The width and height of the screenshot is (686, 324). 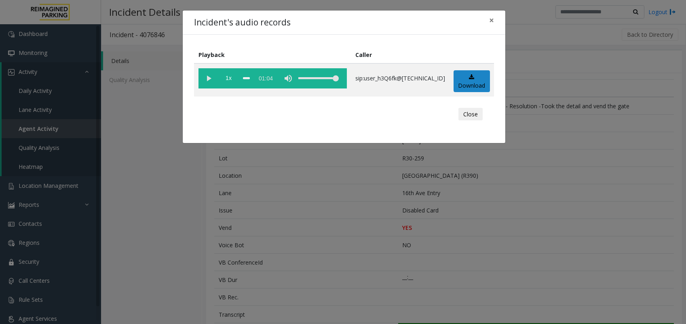 What do you see at coordinates (472, 81) in the screenshot?
I see `a: Download` at bounding box center [472, 81].